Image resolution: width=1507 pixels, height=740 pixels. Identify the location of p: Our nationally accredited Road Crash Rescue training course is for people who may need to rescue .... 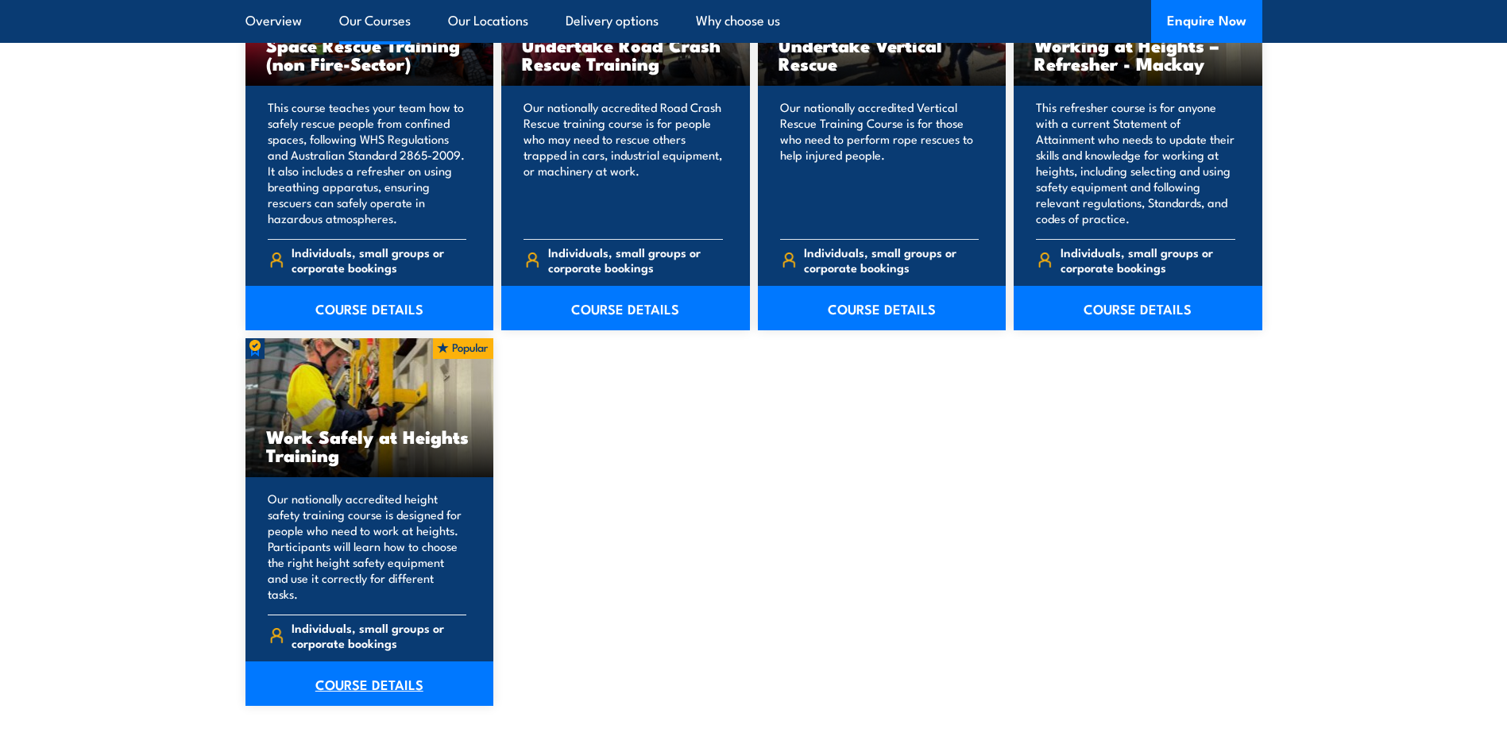
(623, 163).